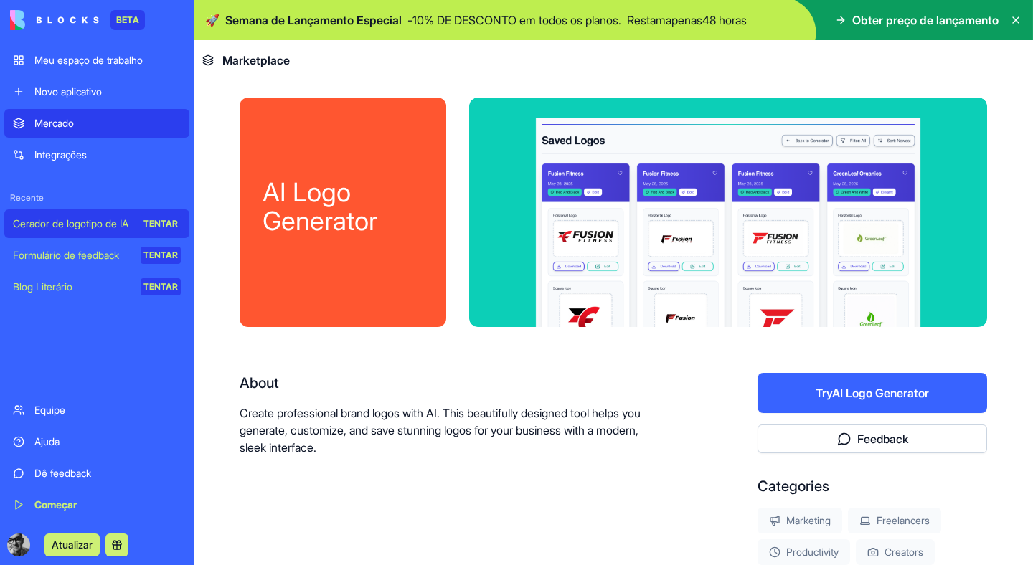  What do you see at coordinates (453, 431) in the screenshot?
I see `p: Create professional brand logos with AI. This beautifully designed tool helps you generate, custo...` at bounding box center [453, 431].